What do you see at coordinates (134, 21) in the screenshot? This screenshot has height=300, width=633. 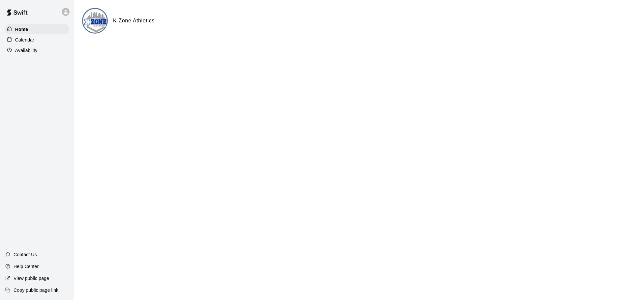 I see `h6: K Zone Athletics` at bounding box center [134, 21].